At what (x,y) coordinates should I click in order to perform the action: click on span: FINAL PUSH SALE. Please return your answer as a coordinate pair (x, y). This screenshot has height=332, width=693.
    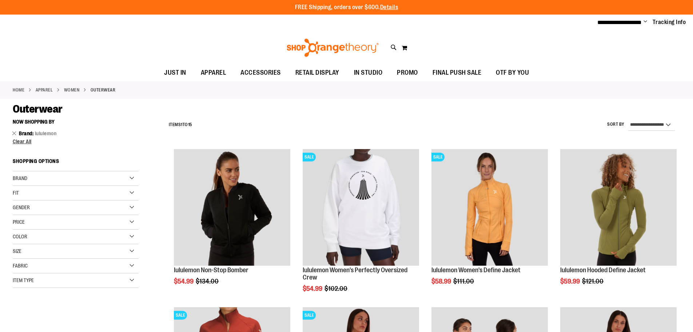
    Looking at the image, I should click on (457, 72).